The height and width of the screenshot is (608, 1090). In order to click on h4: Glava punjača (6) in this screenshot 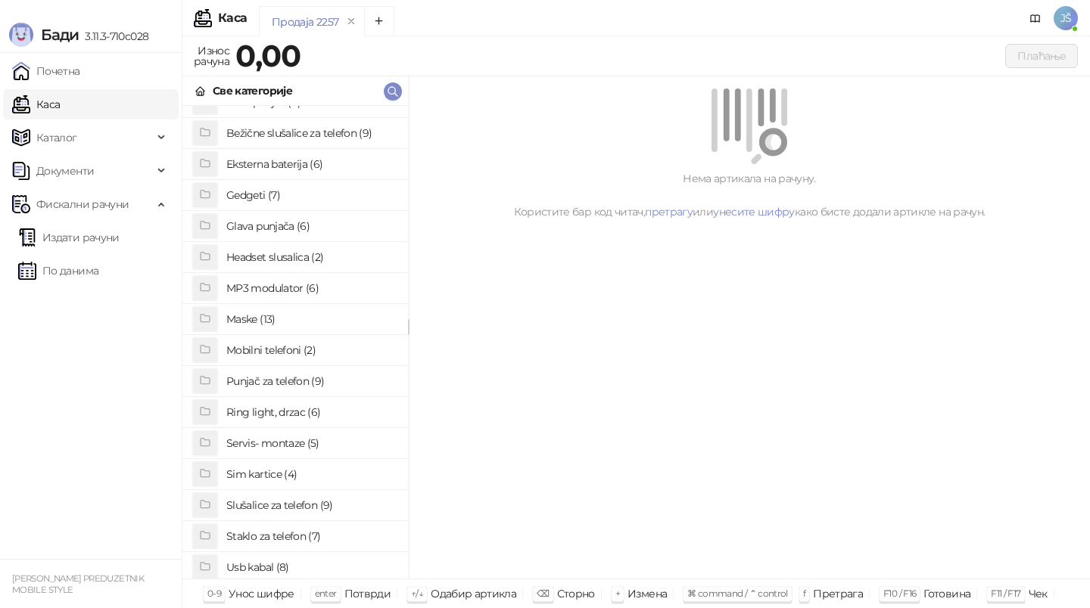, I will do `click(311, 226)`.